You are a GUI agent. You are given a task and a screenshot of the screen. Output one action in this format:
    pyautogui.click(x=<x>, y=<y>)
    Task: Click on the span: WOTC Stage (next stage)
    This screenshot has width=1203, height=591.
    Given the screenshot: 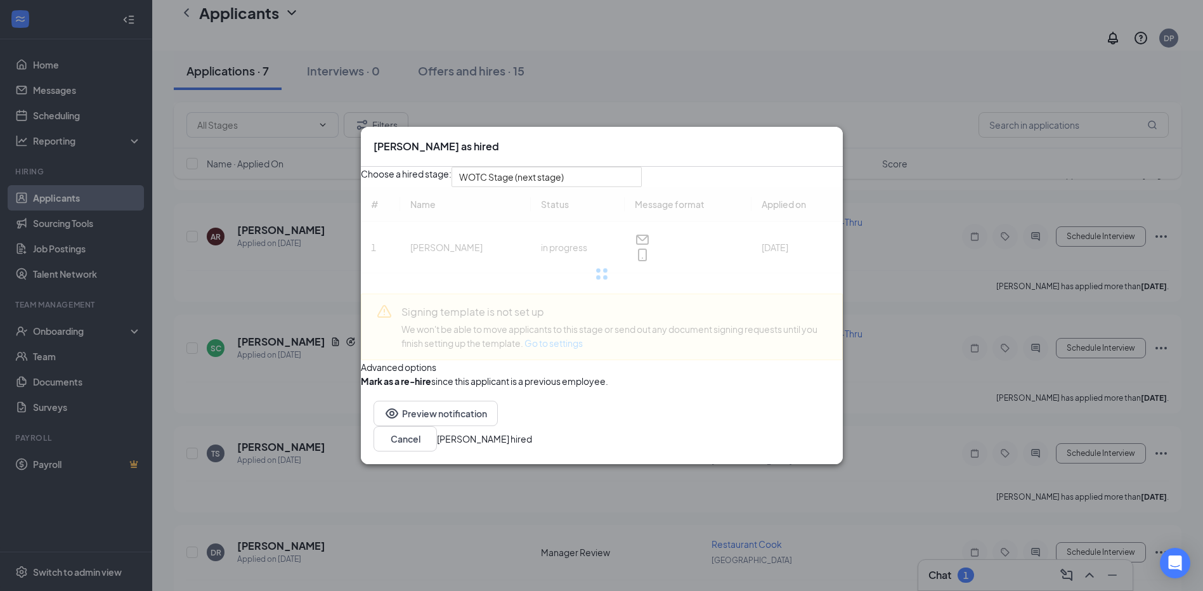 What is the action you would take?
    pyautogui.click(x=511, y=177)
    